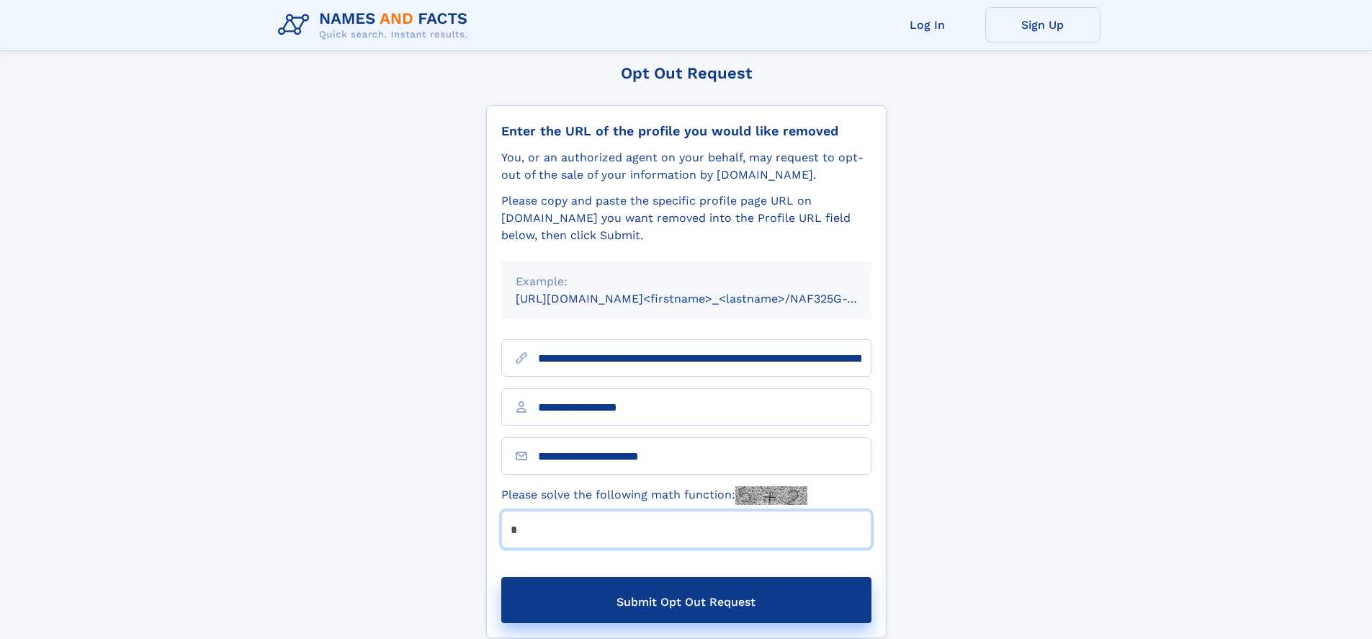 The image size is (1372, 639). Describe the element at coordinates (928, 24) in the screenshot. I see `a: Log In` at that location.